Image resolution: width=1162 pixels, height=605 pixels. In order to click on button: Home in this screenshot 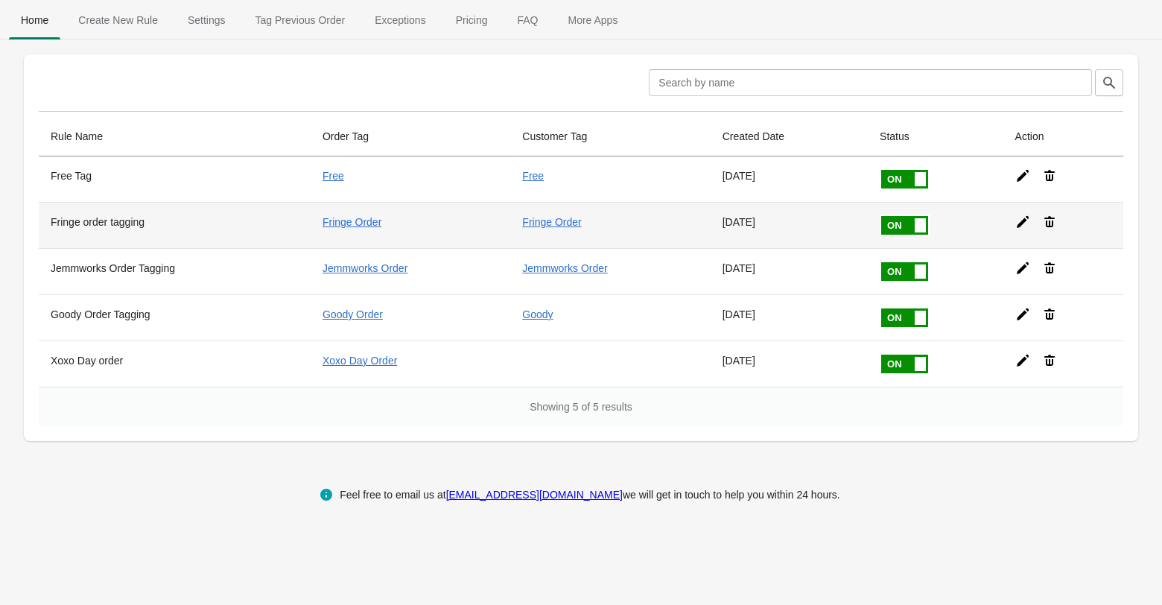, I will do `click(34, 20)`.